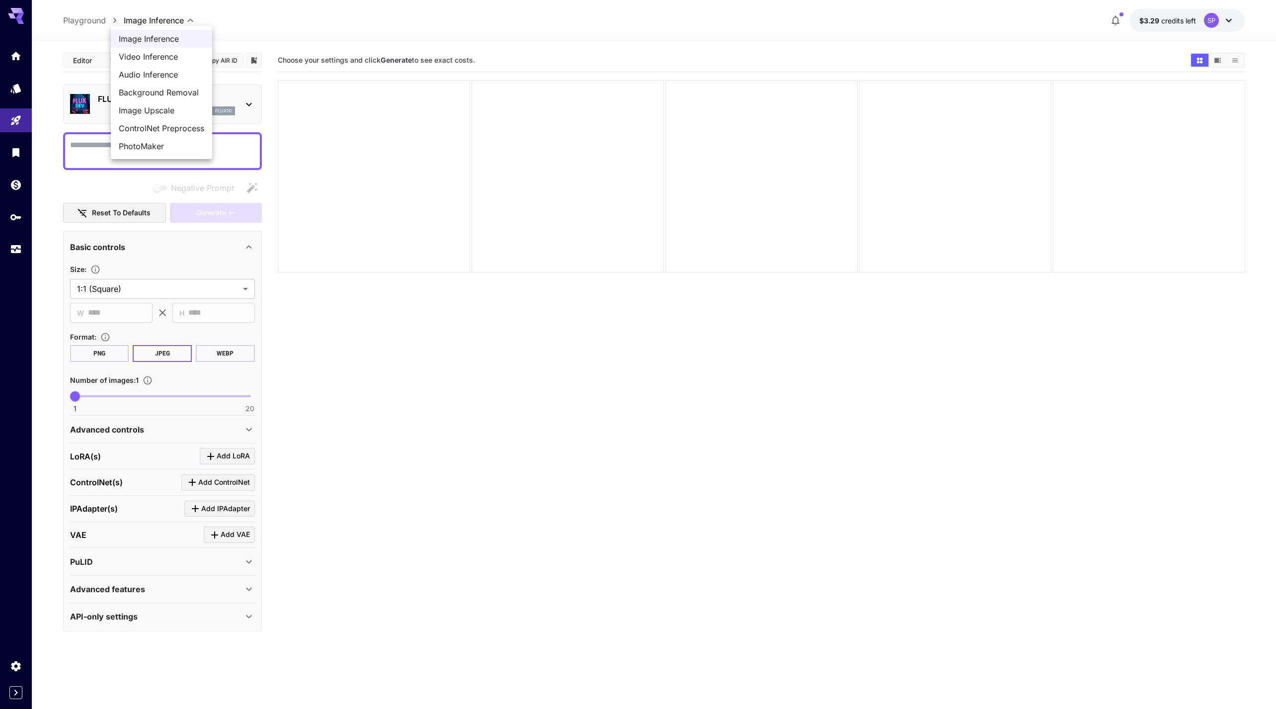  Describe the element at coordinates (162, 146) in the screenshot. I see `span: PhotoMaker` at that location.